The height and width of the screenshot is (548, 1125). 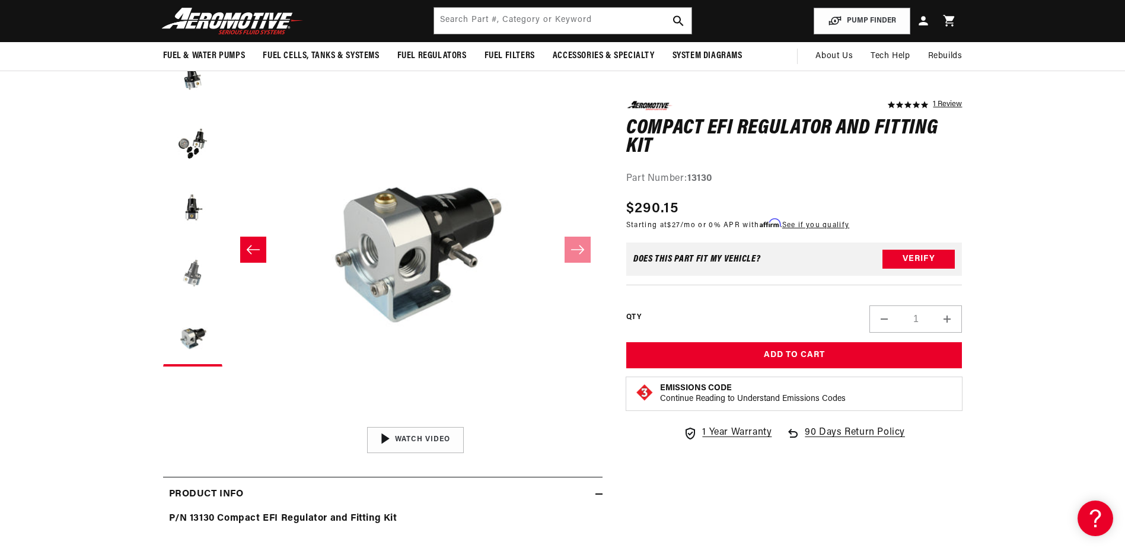 I want to click on a: 90 Days Return Policy, so click(x=845, y=439).